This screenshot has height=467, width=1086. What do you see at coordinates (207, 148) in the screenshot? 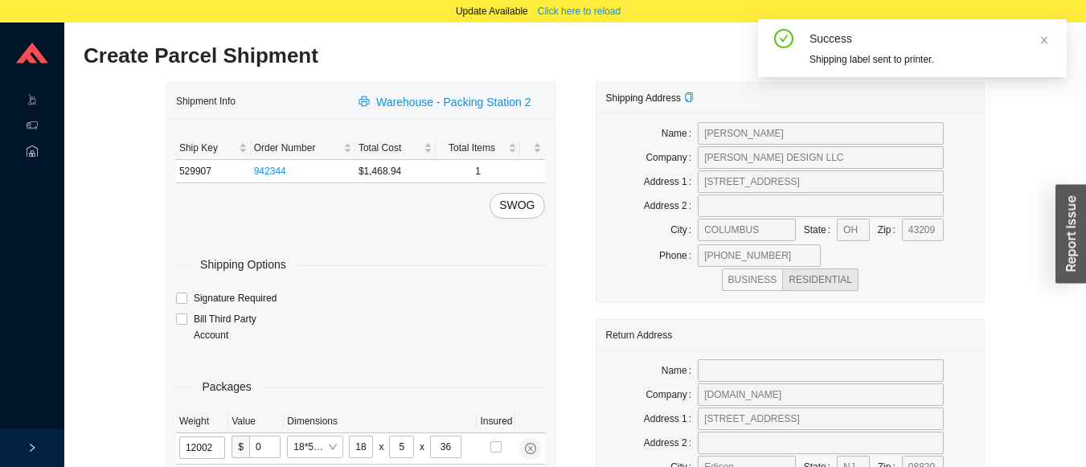
I see `span: Ship Key` at bounding box center [207, 148].